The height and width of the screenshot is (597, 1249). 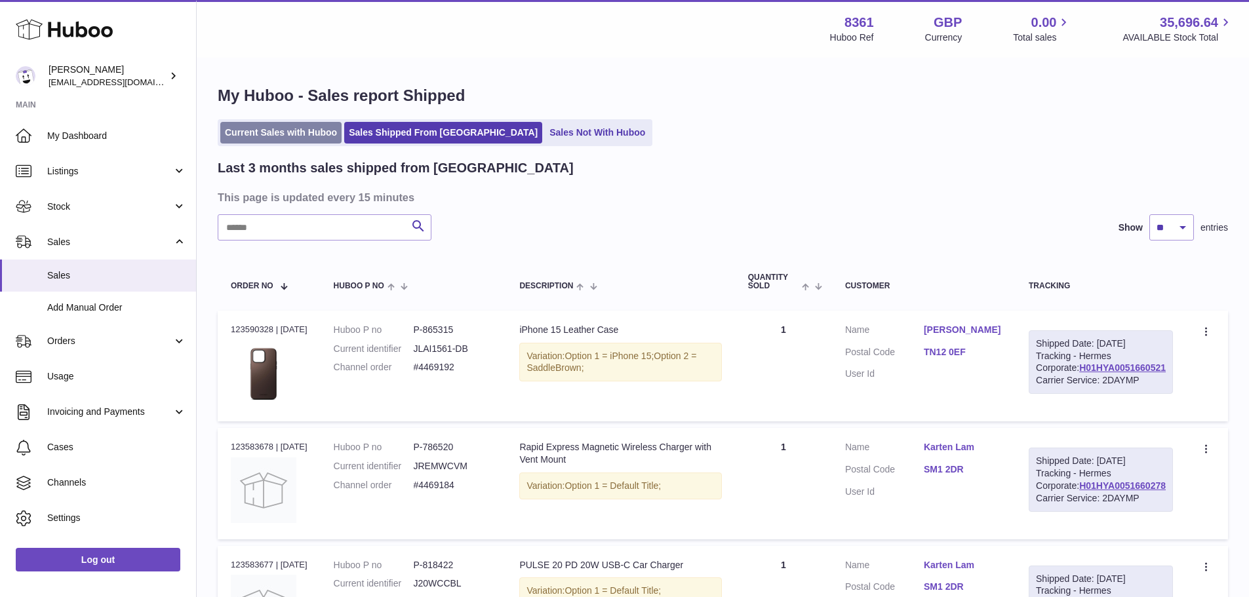 I want to click on span: Quantity Sold, so click(x=773, y=282).